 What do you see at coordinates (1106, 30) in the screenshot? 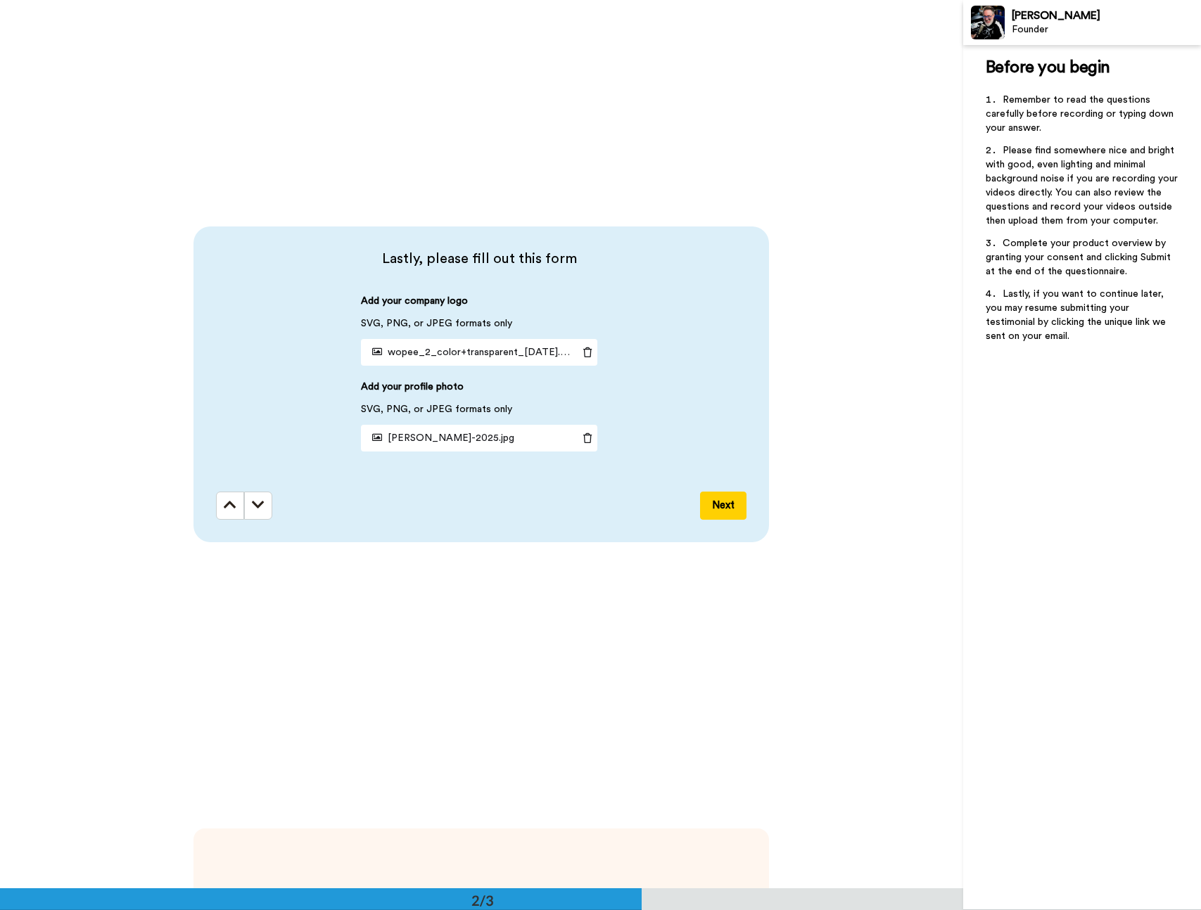
I see `div: Founder` at bounding box center [1106, 30].